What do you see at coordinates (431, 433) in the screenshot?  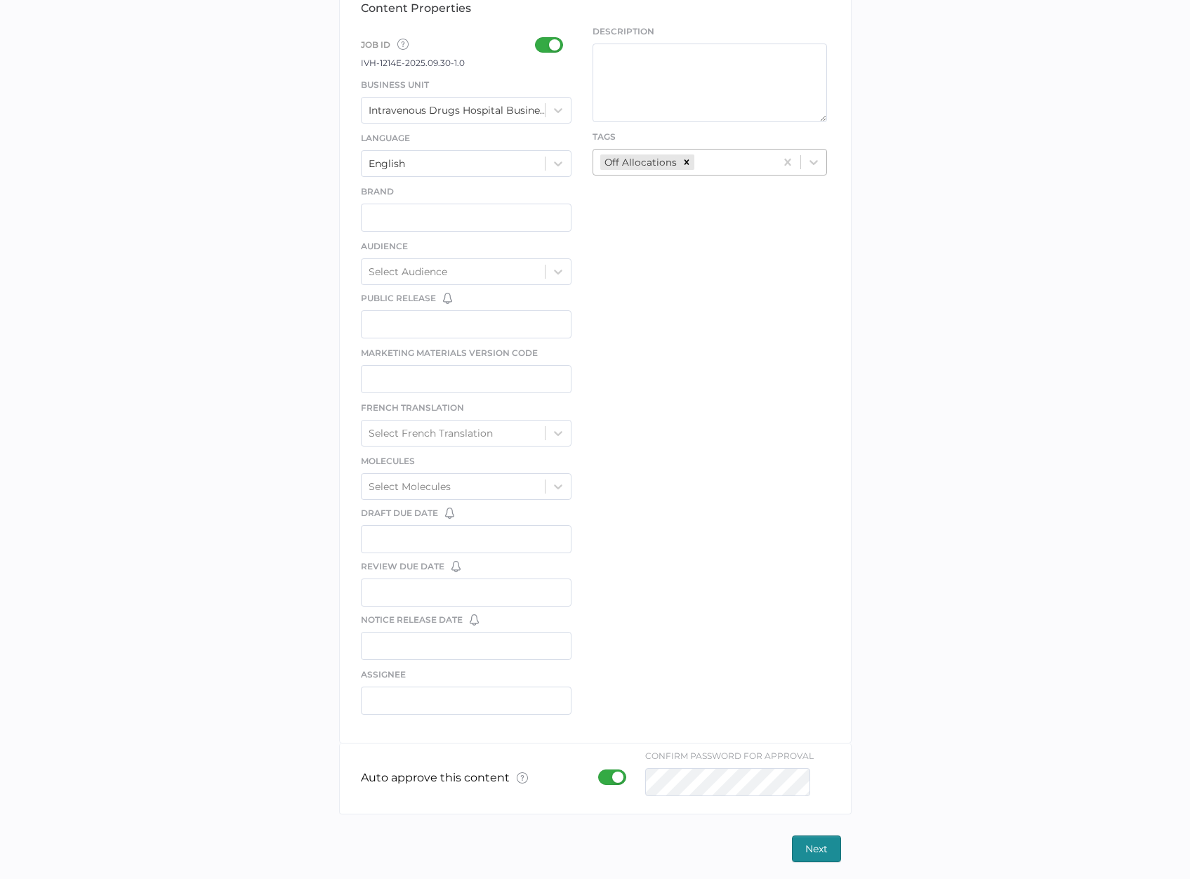 I see `div: Select French Translation` at bounding box center [431, 433].